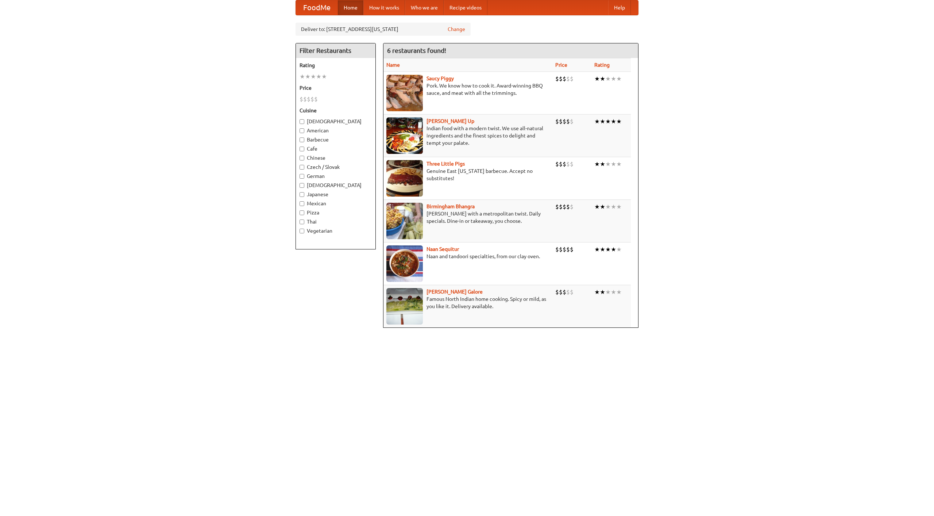 This screenshot has height=516, width=934. I want to click on b: Three Little Pigs, so click(446, 164).